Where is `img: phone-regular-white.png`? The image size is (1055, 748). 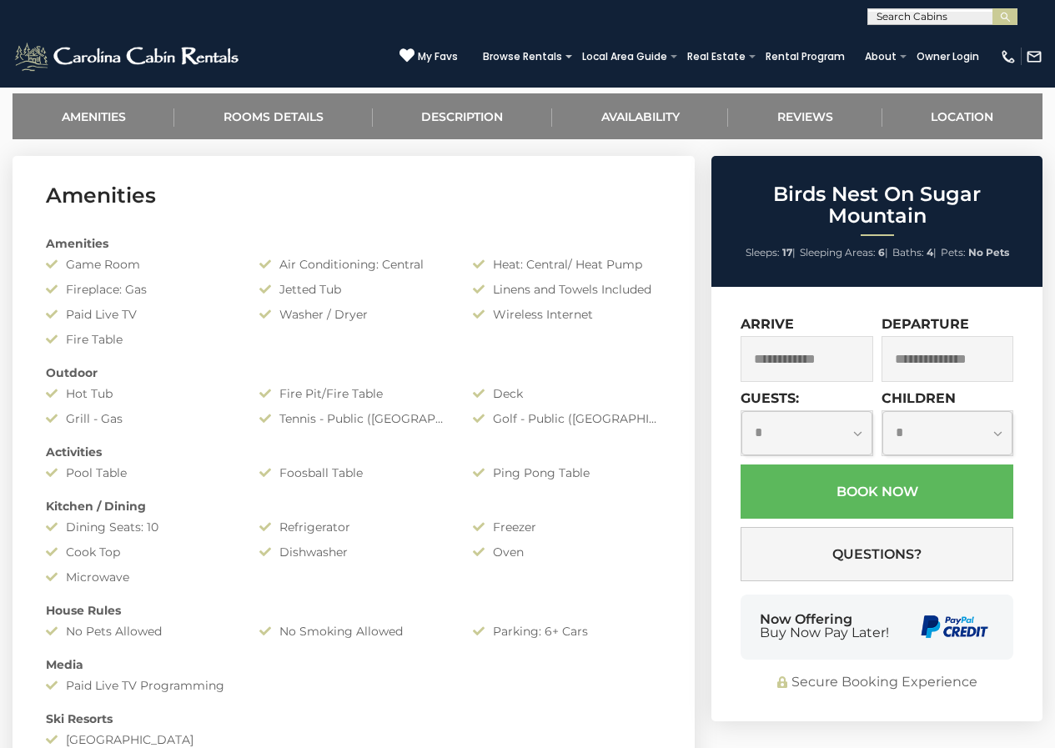 img: phone-regular-white.png is located at coordinates (1008, 57).